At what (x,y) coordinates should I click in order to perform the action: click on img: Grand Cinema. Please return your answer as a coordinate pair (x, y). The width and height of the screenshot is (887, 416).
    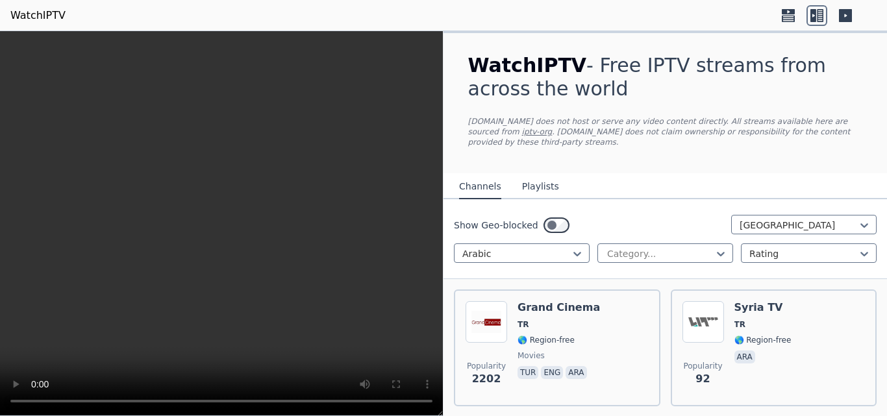
    Looking at the image, I should click on (486, 322).